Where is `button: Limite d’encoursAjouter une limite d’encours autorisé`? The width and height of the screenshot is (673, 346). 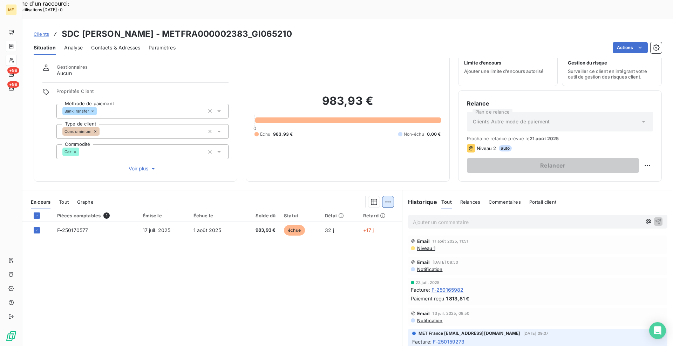
button: Limite d’encoursAjouter une limite d’encours autorisé is located at coordinates (508, 64).